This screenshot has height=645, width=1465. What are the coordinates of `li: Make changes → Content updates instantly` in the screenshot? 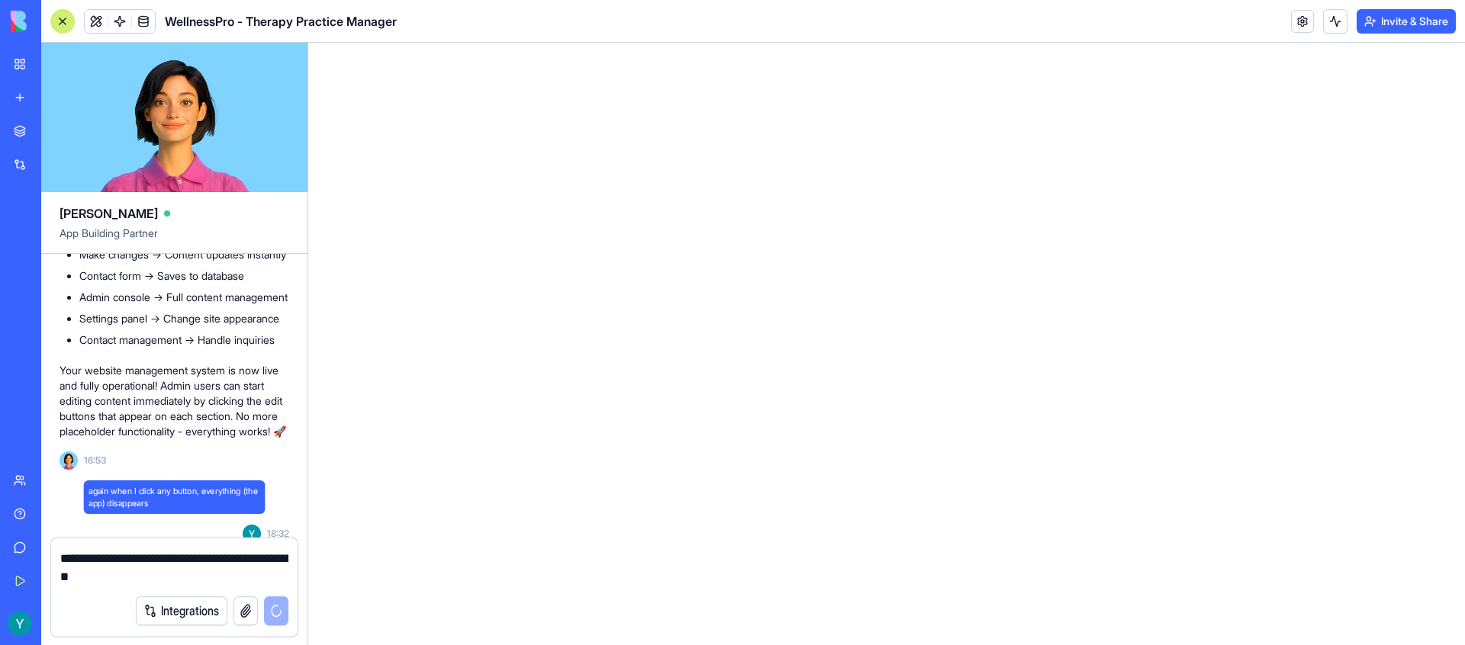 It's located at (184, 255).